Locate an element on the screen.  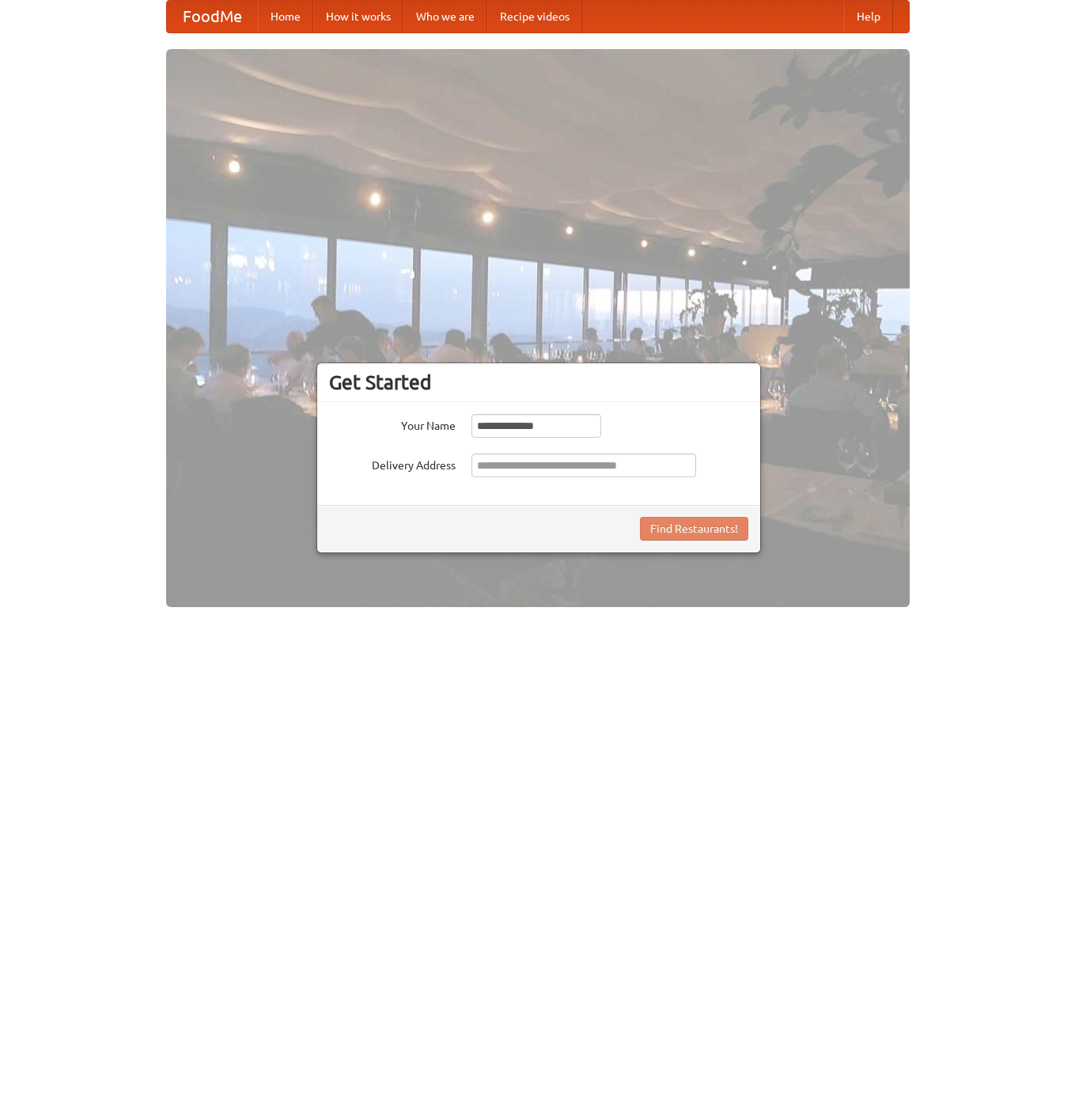
a: How it works is located at coordinates (358, 16).